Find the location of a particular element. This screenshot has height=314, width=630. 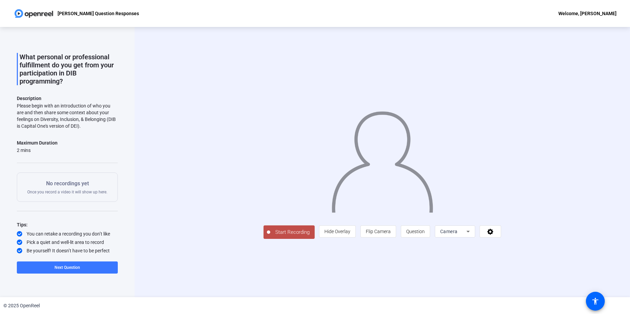

button: Flip Camera is located at coordinates (378, 231).